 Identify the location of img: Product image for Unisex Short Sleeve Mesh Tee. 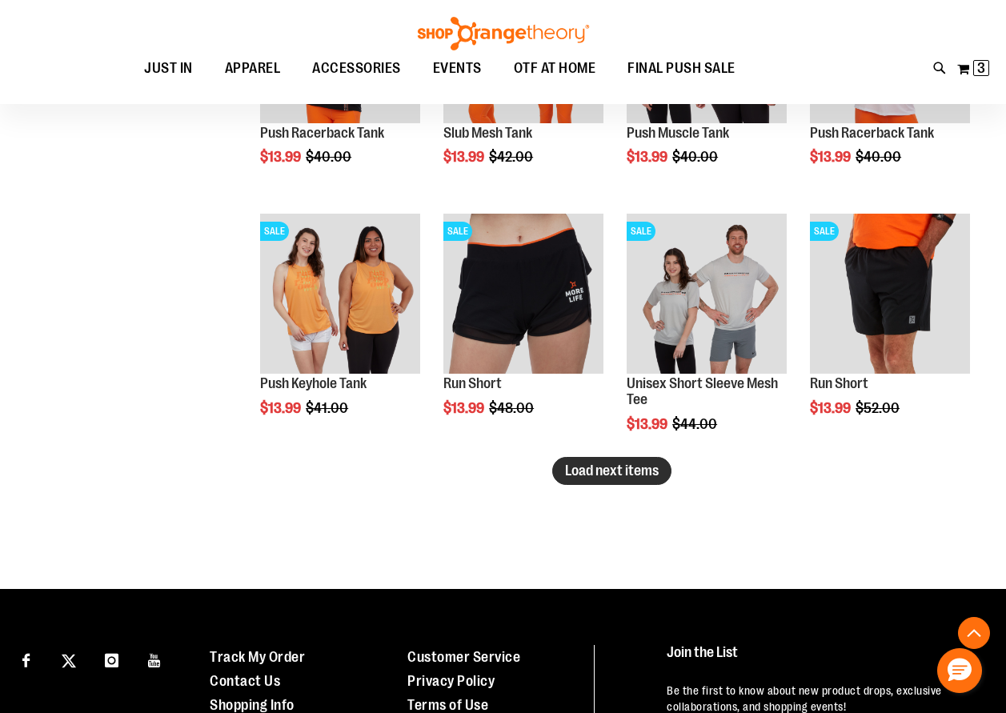
(707, 294).